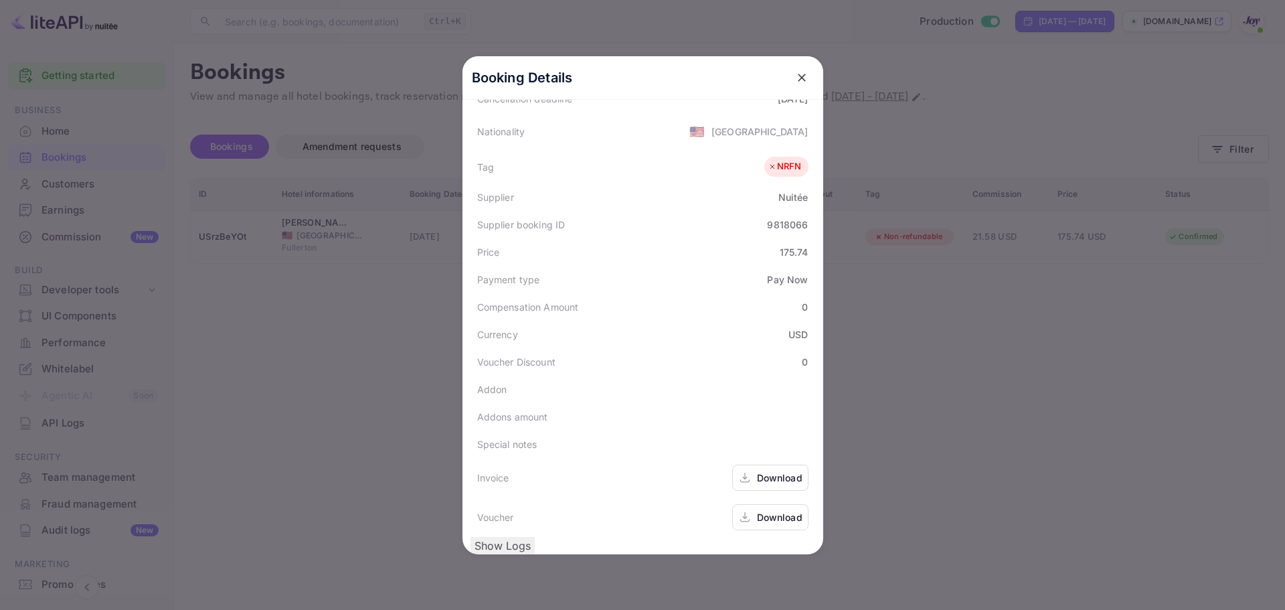  I want to click on button: Show Logs, so click(502, 545).